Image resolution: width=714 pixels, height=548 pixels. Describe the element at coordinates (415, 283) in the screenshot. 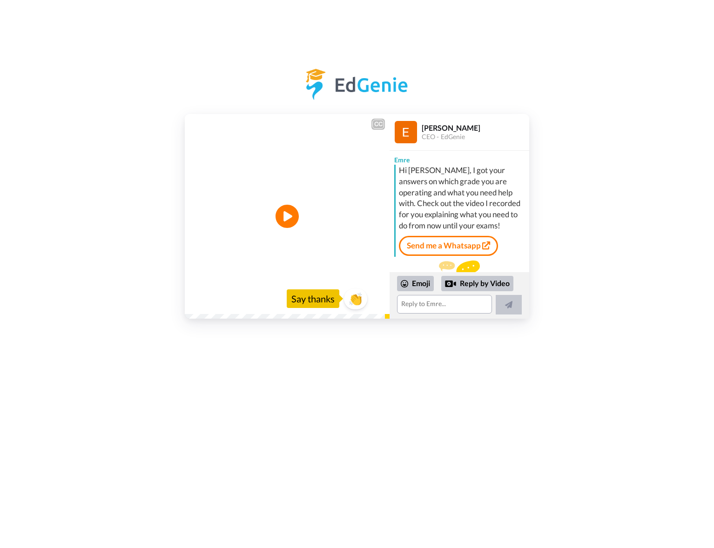

I see `div: Emoji` at that location.